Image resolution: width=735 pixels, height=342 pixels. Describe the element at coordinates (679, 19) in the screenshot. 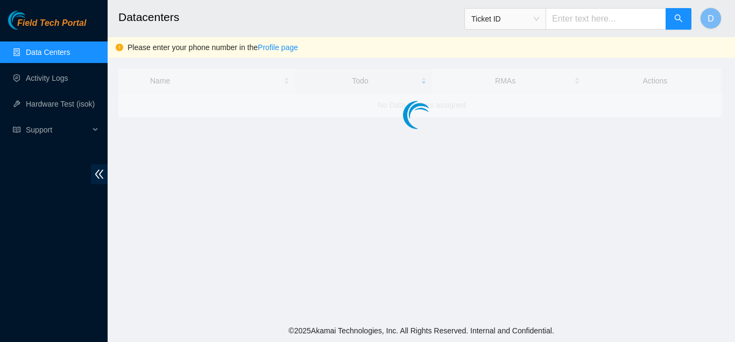

I see `button: search` at that location.